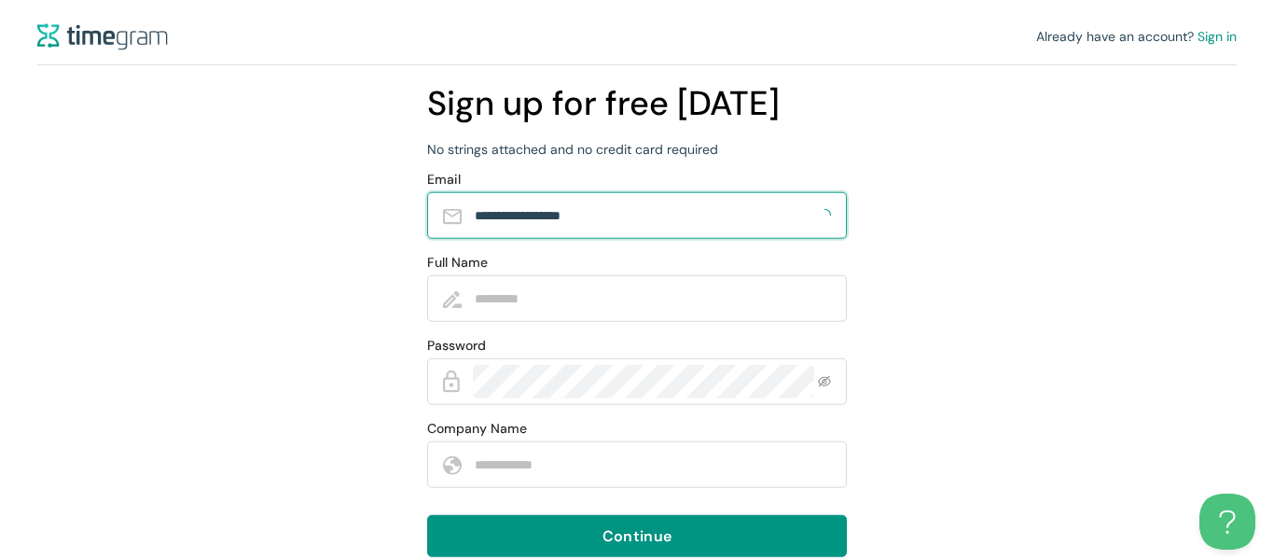 The height and width of the screenshot is (559, 1274). Describe the element at coordinates (456, 345) in the screenshot. I see `label: Password` at that location.